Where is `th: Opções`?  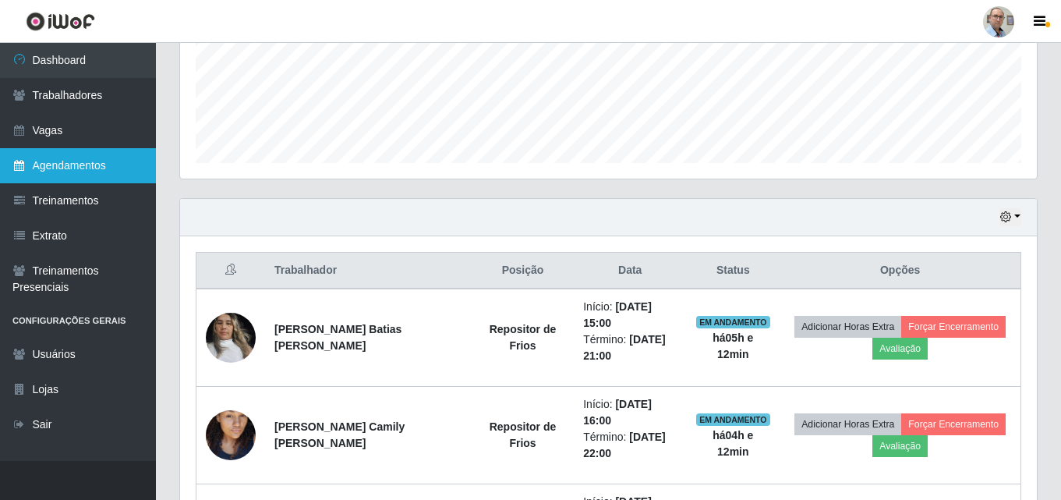
th: Opções is located at coordinates (900, 271).